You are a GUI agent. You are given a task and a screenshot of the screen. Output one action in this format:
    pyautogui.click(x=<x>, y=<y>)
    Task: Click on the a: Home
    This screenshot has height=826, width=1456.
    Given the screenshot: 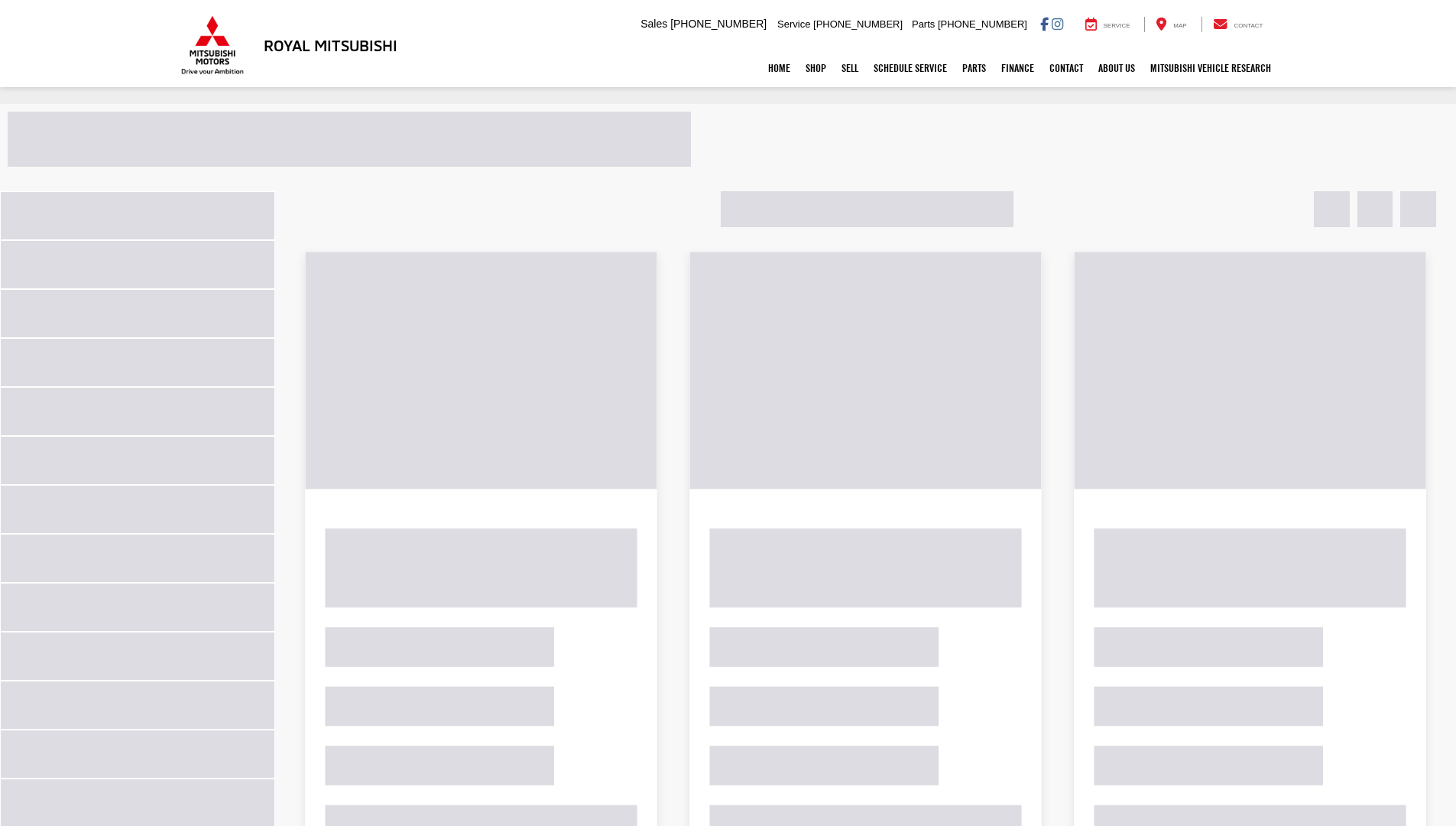 What is the action you would take?
    pyautogui.click(x=778, y=68)
    